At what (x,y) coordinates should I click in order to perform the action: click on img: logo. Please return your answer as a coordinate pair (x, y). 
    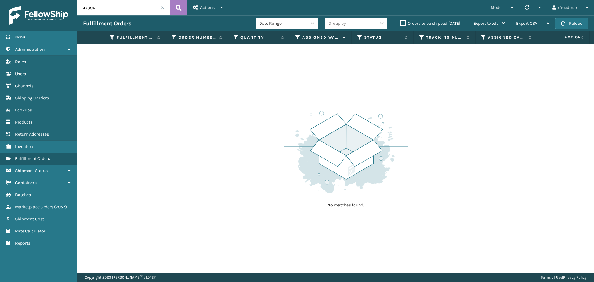
    Looking at the image, I should click on (39, 15).